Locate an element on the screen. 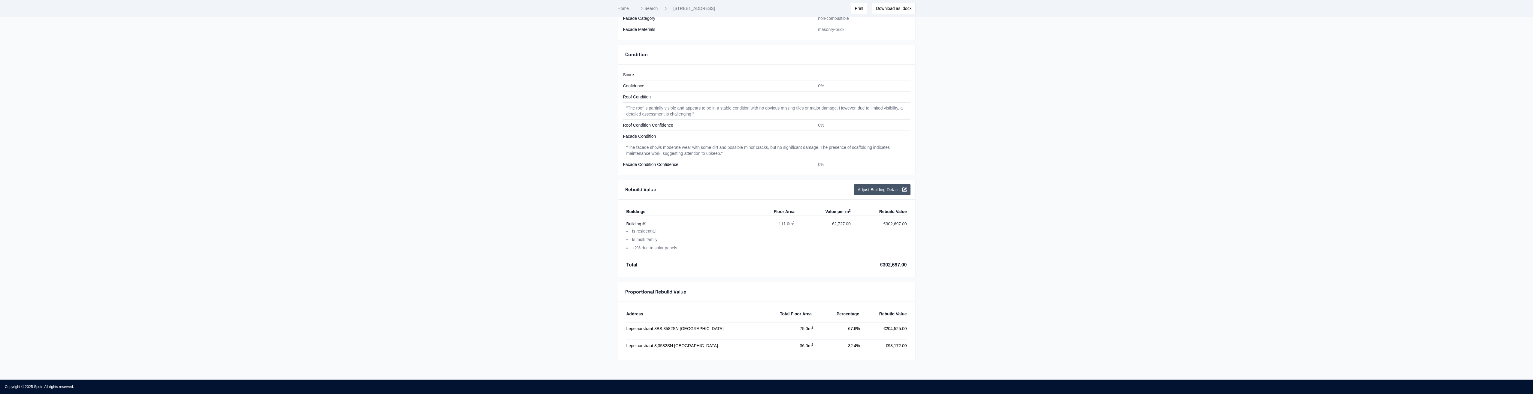  div: Address is located at coordinates (695, 314).